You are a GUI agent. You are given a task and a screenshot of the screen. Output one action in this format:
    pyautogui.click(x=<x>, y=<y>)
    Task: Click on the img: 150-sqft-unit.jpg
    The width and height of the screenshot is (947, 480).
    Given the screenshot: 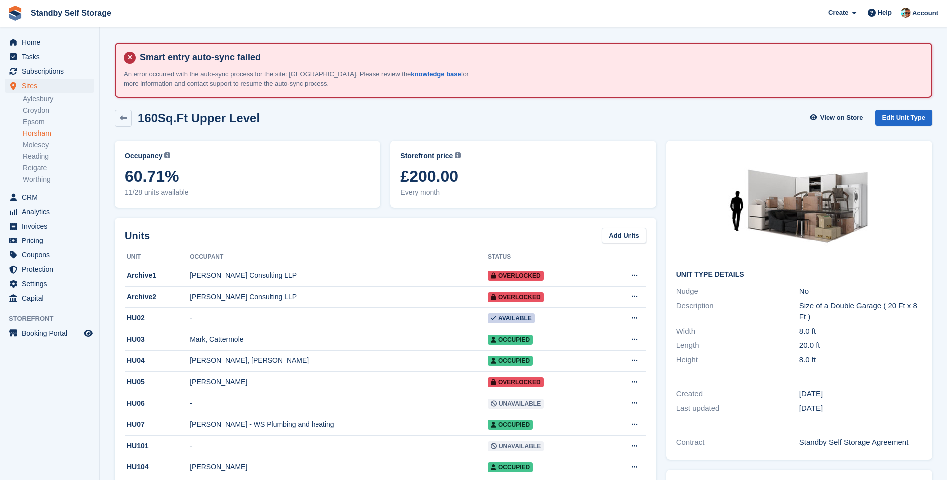 What is the action you would take?
    pyautogui.click(x=800, y=207)
    